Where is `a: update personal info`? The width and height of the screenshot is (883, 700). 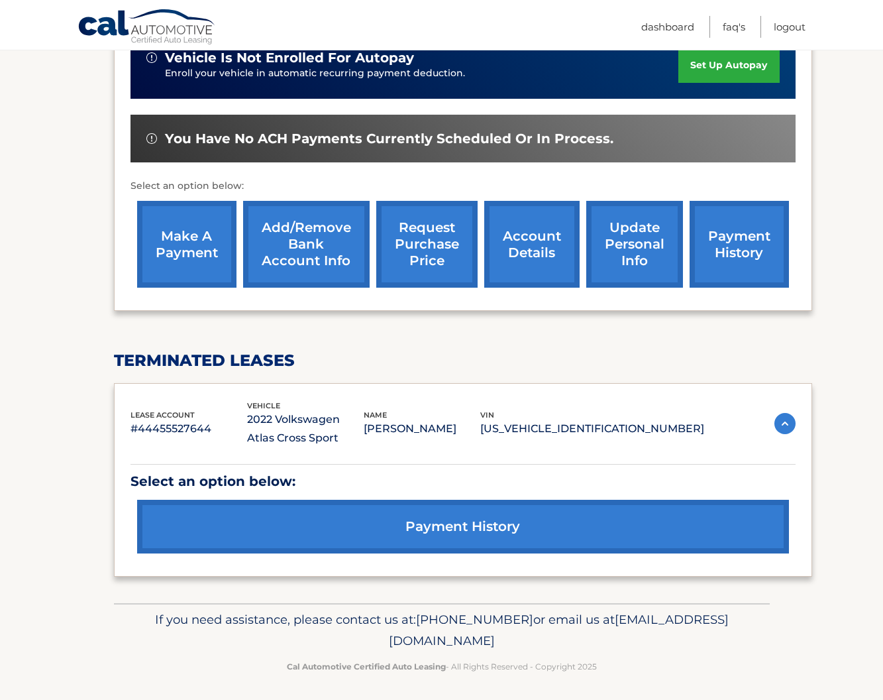
a: update personal info is located at coordinates (635, 244).